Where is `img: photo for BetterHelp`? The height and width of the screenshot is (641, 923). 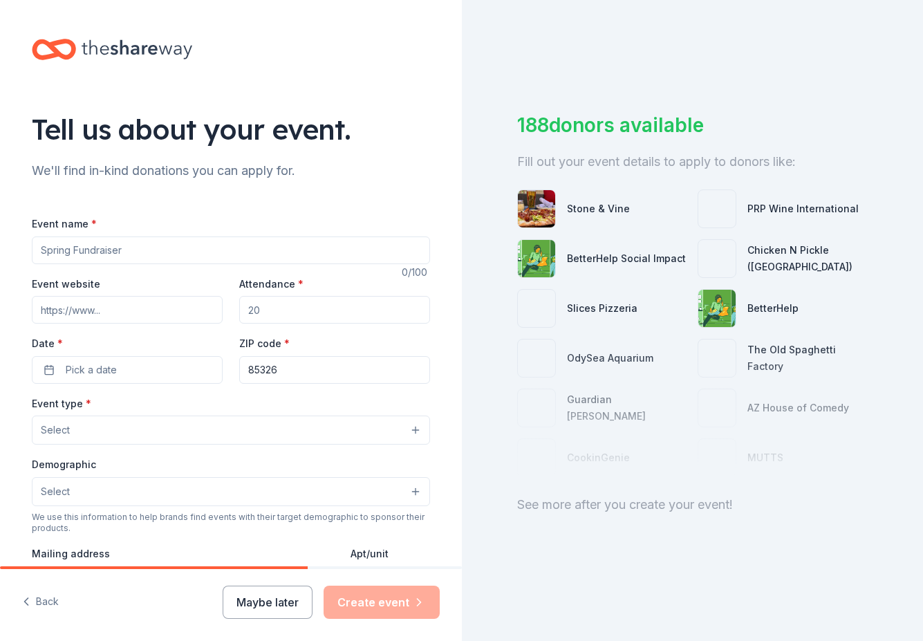
img: photo for BetterHelp is located at coordinates (717, 308).